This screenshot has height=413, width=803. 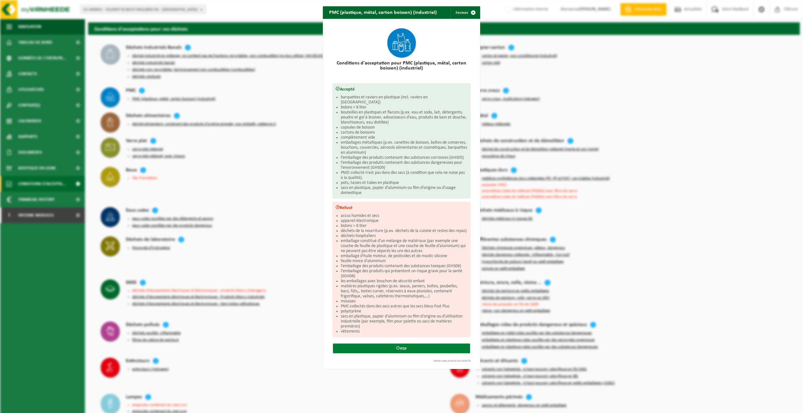 What do you see at coordinates (404, 226) in the screenshot?
I see `li: bidons > 8 liter` at bounding box center [404, 226].